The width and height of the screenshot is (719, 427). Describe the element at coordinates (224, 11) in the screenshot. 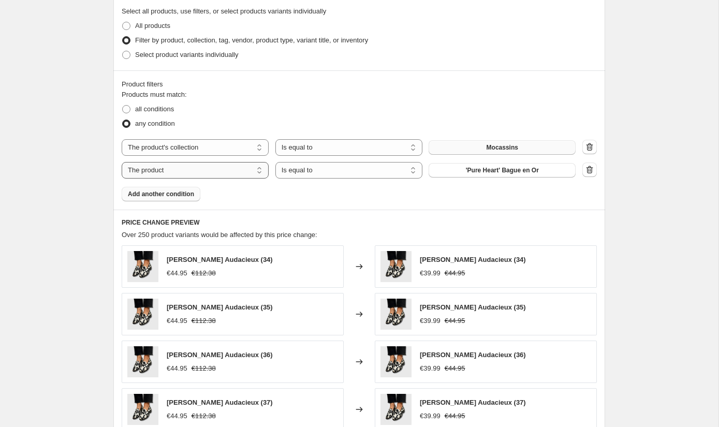

I see `span: Select all products, use filters, or select products variants individually` at that location.